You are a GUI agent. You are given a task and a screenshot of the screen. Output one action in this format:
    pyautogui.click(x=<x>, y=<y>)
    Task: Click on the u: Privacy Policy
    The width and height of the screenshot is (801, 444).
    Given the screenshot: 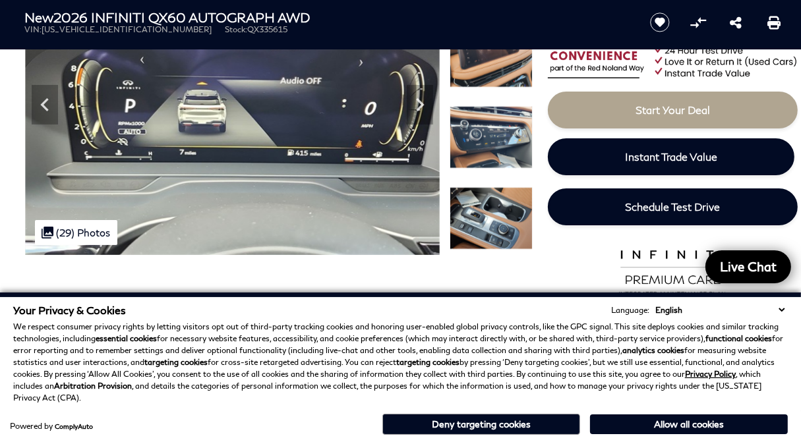 What is the action you would take?
    pyautogui.click(x=710, y=374)
    